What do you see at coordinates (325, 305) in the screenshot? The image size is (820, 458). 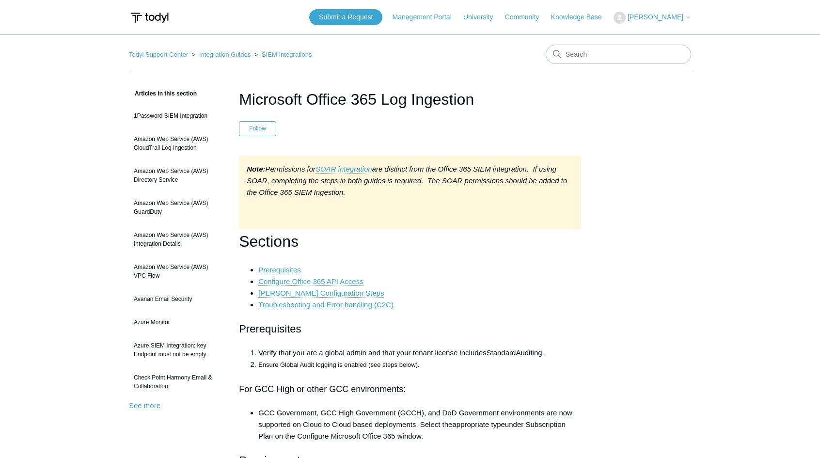 I see `a: Troubleshooting and Error handling (C2C)` at bounding box center [325, 305].